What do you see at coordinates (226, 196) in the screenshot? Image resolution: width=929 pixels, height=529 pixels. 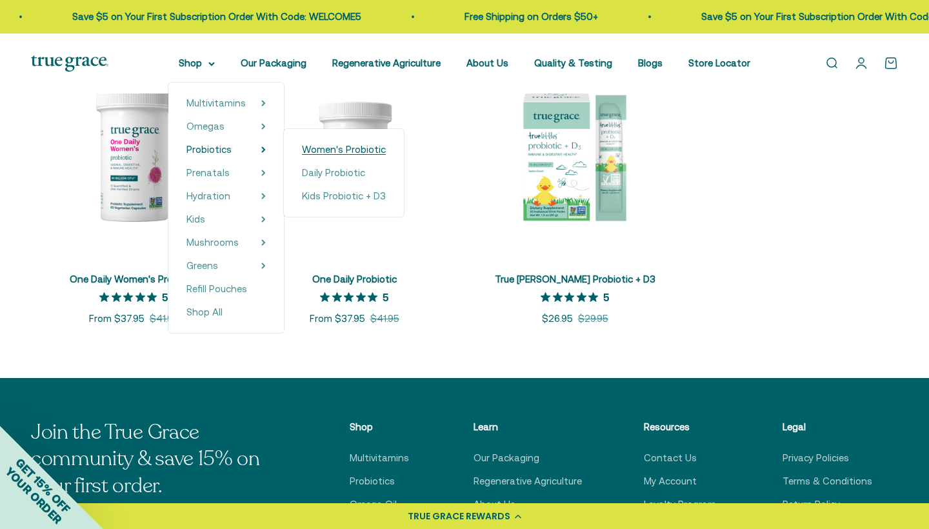 I see `summary: Hydration` at bounding box center [226, 196].